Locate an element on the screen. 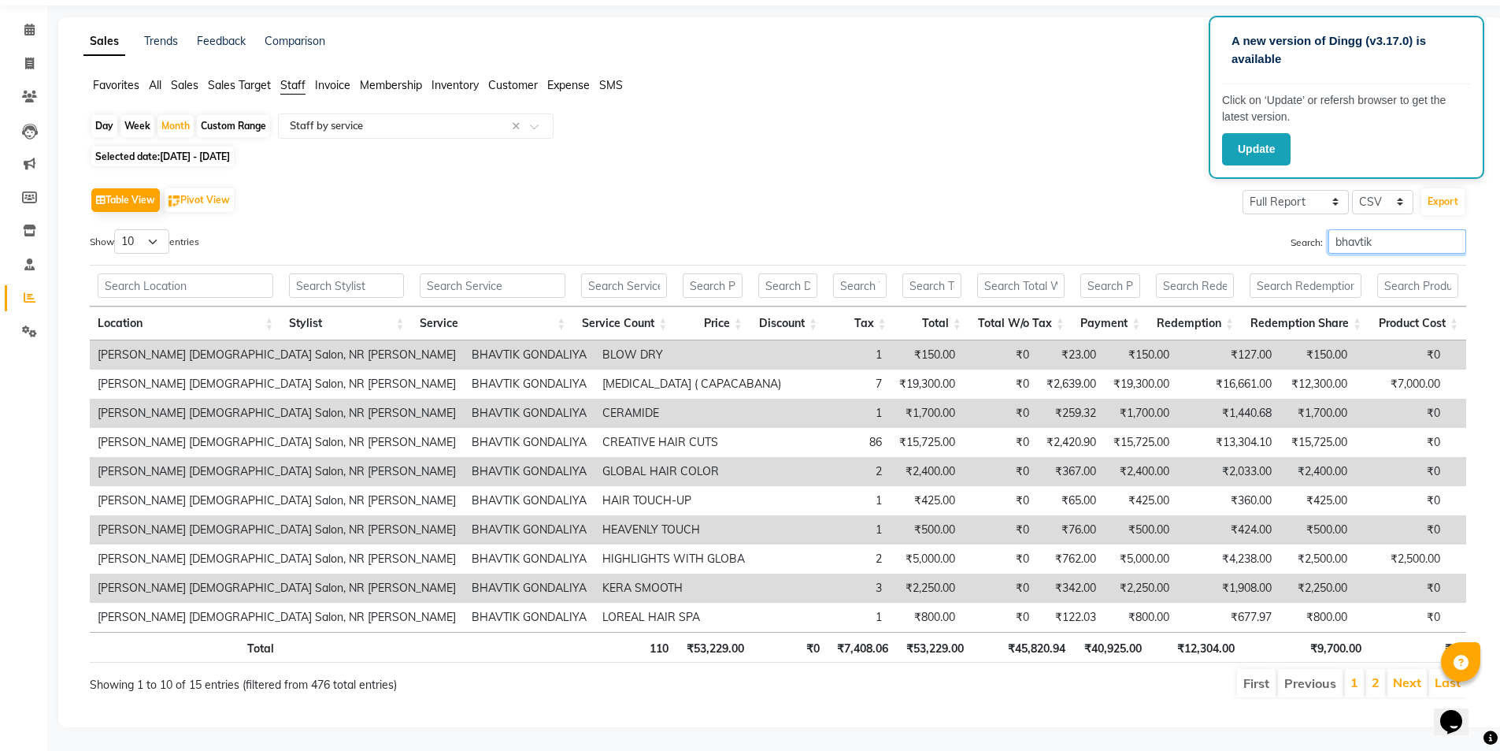  input: Search Redemption is located at coordinates (1195, 285).